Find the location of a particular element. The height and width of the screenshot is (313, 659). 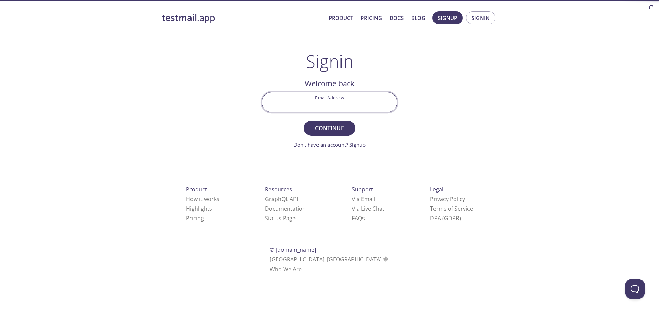

span: Support is located at coordinates (363, 189).